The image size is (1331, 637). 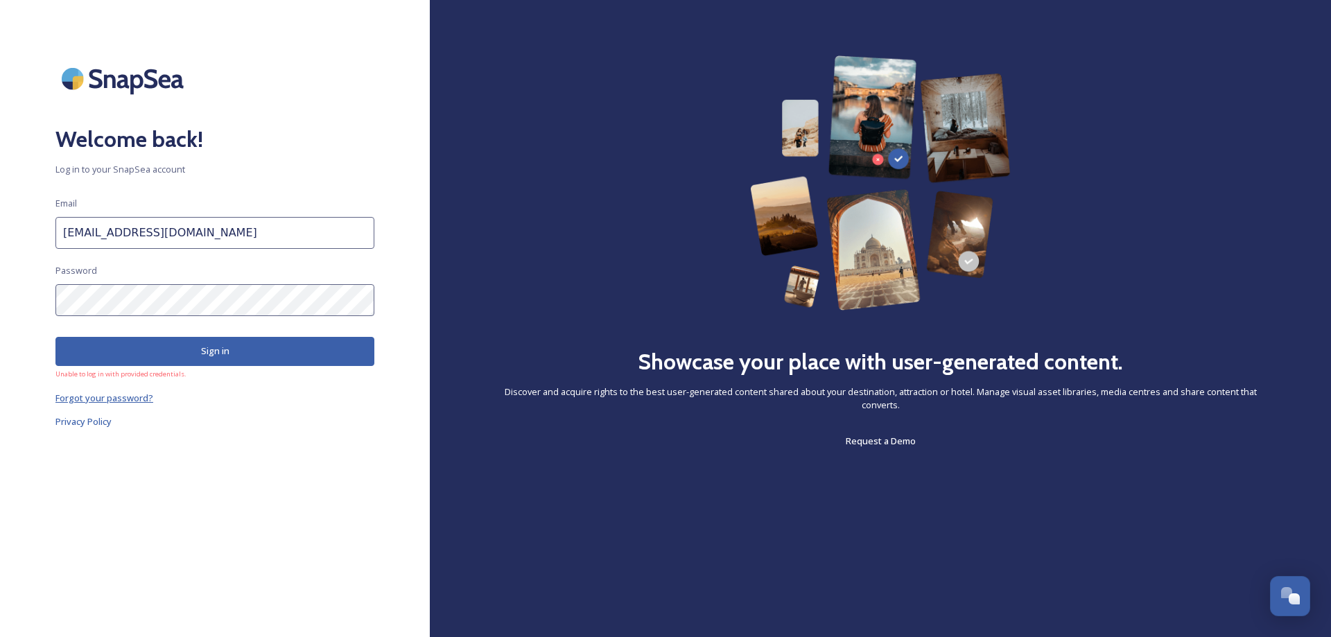 I want to click on button: Sign in, so click(x=215, y=351).